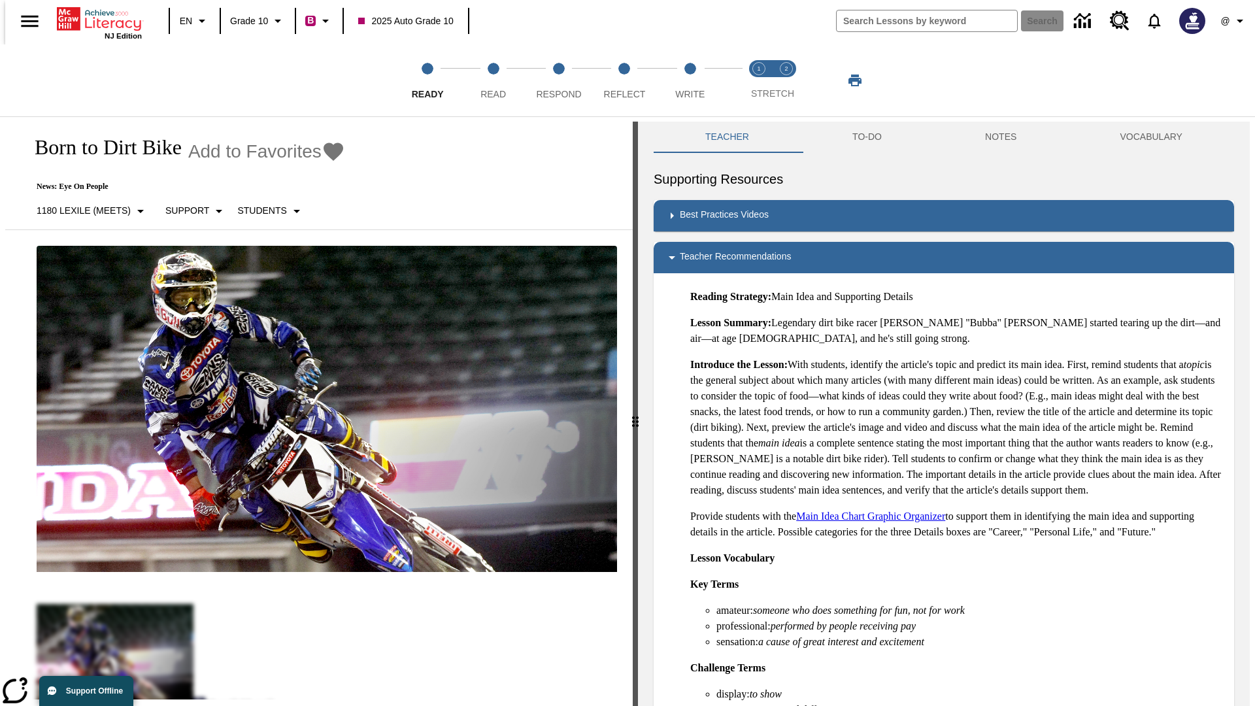  I want to click on p: Provide students with the to support them in identifying the main idea and supporting details in ..., so click(957, 524).